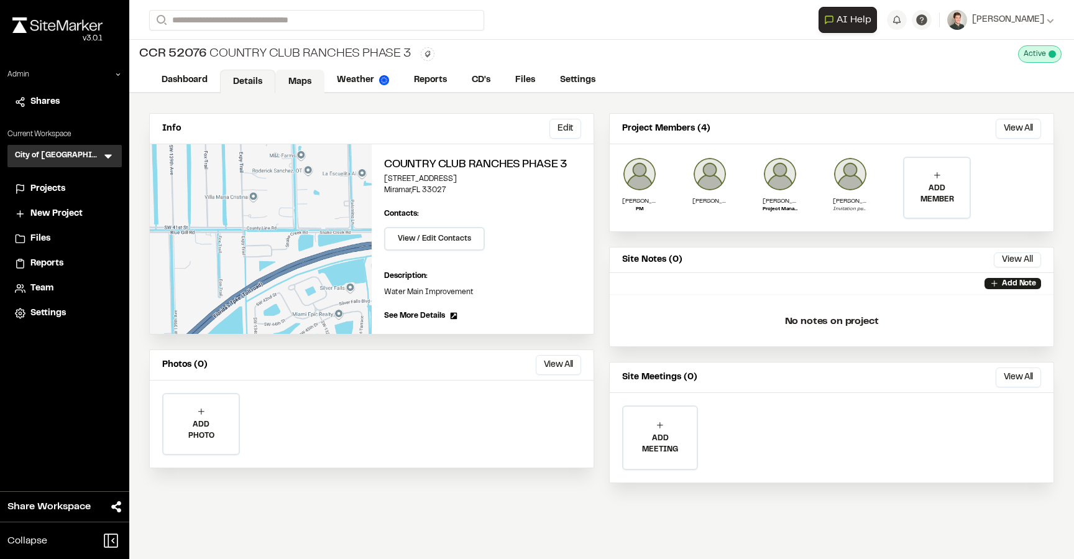 This screenshot has width=1074, height=559. What do you see at coordinates (780, 174) in the screenshot?
I see `img: James W Rowley III` at bounding box center [780, 174].